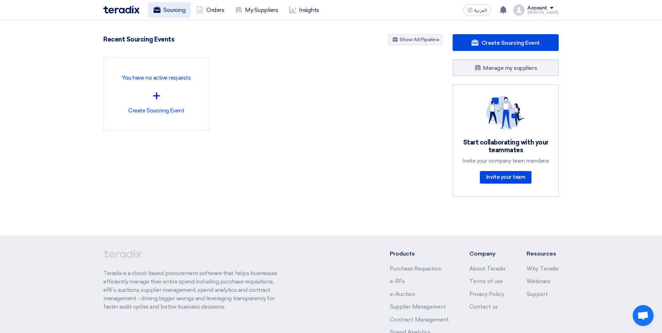 Image resolution: width=662 pixels, height=333 pixels. What do you see at coordinates (256, 10) in the screenshot?
I see `a: My Suppliers` at bounding box center [256, 10].